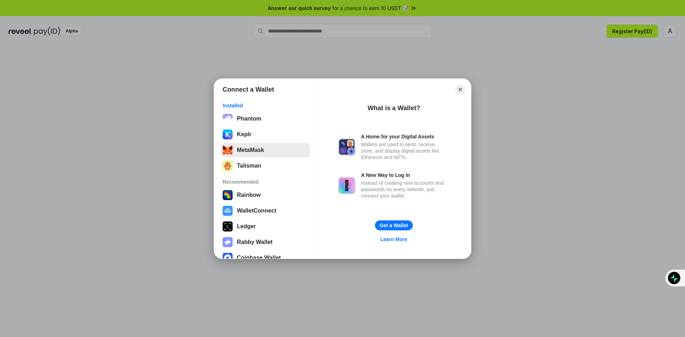 Image resolution: width=685 pixels, height=337 pixels. I want to click on img: svg+xml;base64,PHN2ZyB3aWR0aD0iMTI4IiBoZWlnaHQ9IjEyOCIgdmlld0JveD0iMCAwIDEyOCAxMjgiIHhtbG5zPSJodH..., so click(228, 166).